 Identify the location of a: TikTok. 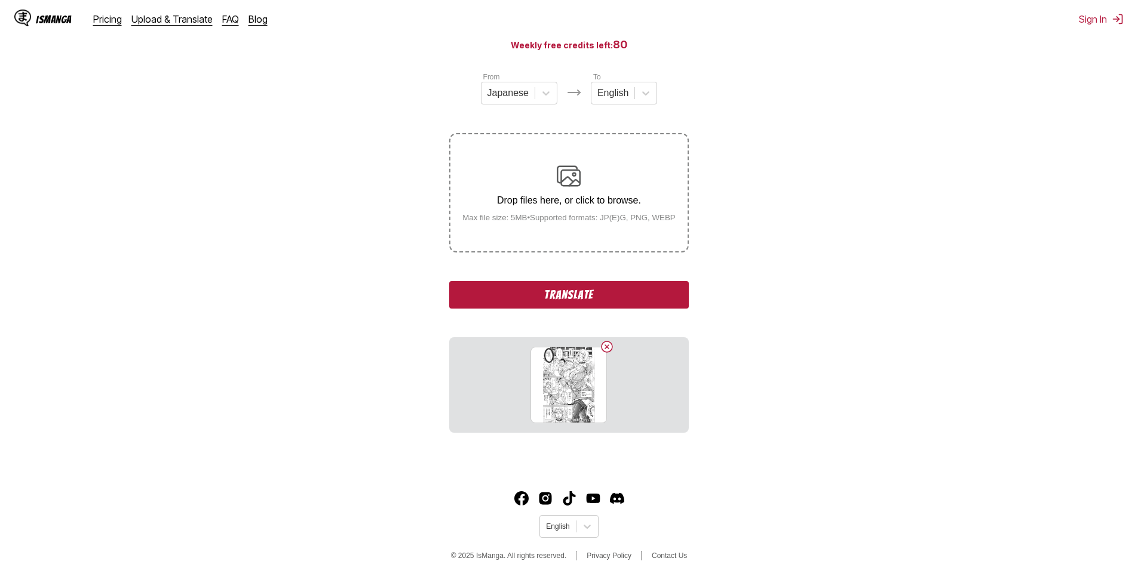
(569, 499).